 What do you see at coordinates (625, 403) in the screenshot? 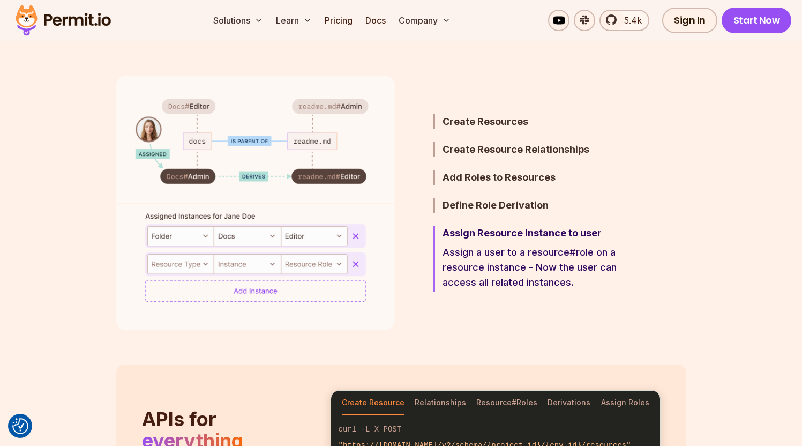
I see `button: Assign Roles` at bounding box center [625, 403].